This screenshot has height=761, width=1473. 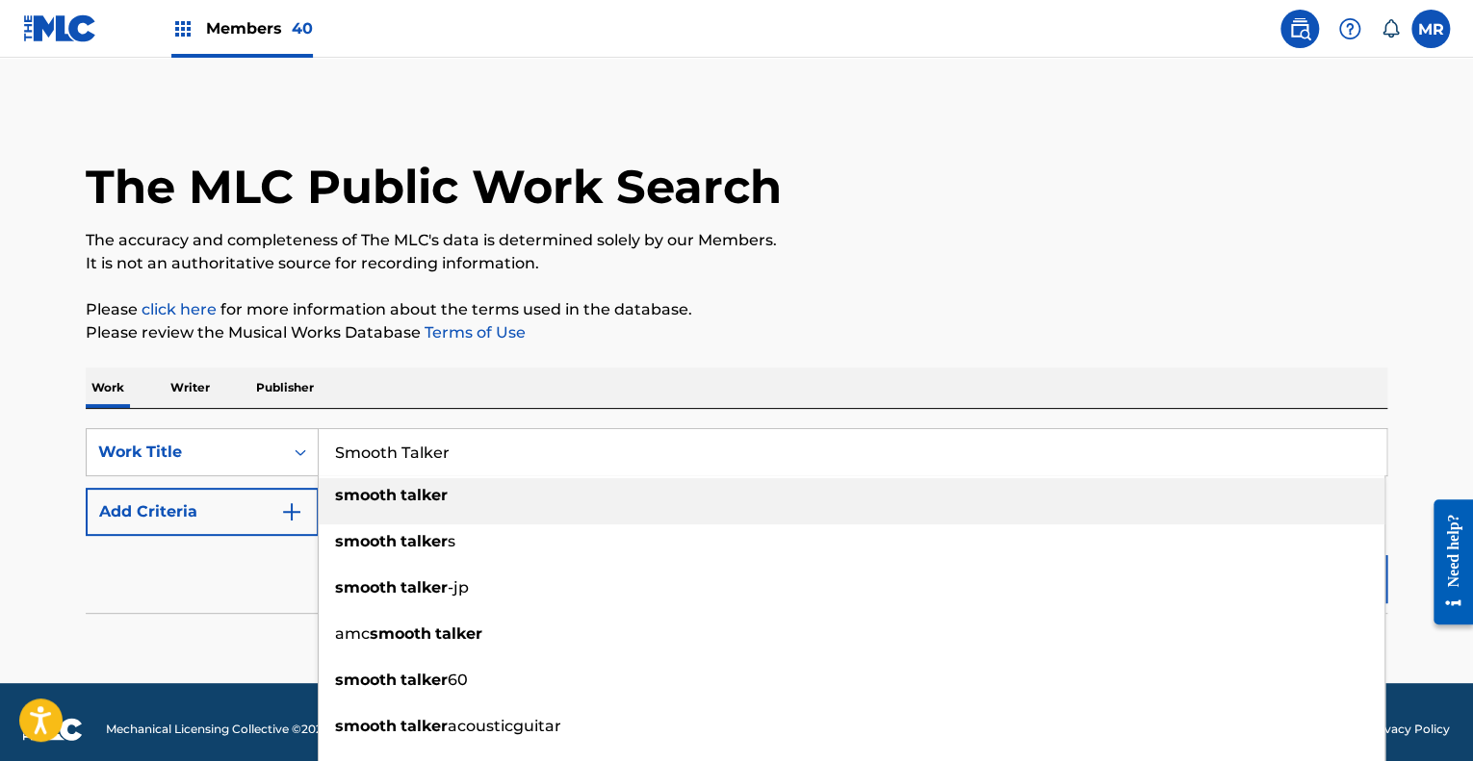 I want to click on div: Work Title, so click(x=185, y=452).